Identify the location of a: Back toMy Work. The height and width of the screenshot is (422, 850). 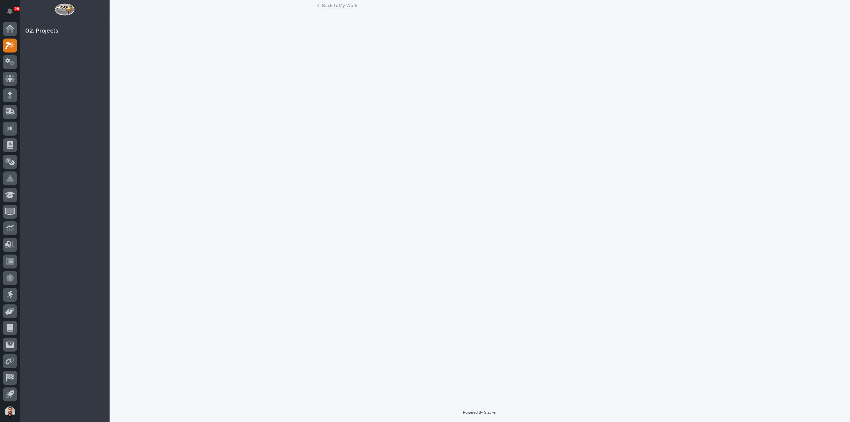
(340, 5).